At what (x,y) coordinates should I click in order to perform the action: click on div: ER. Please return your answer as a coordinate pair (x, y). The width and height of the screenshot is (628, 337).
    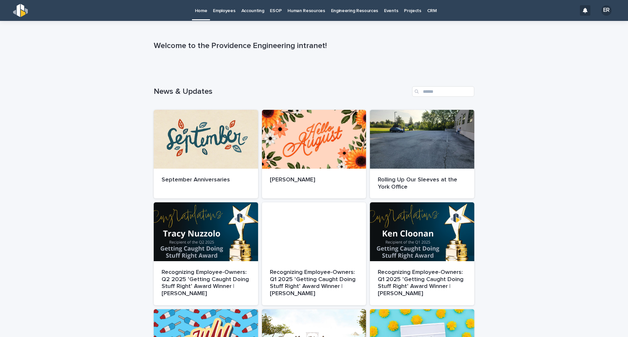
    Looking at the image, I should click on (607, 10).